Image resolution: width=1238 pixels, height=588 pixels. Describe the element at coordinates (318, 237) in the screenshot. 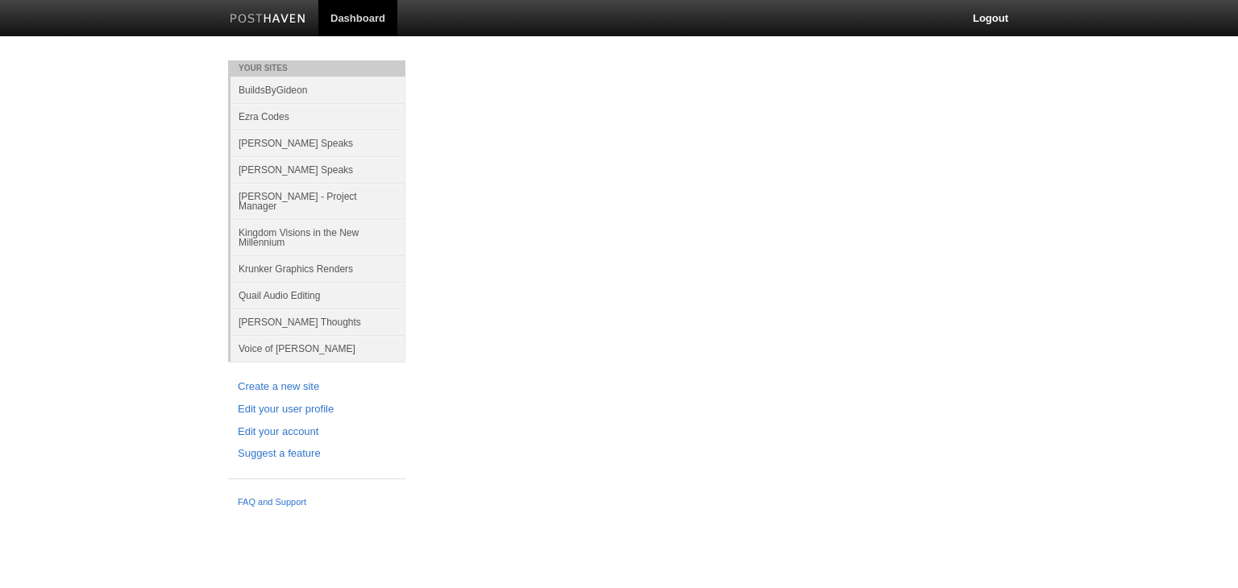

I see `a: Kingdom Visions in the New Millennium` at that location.